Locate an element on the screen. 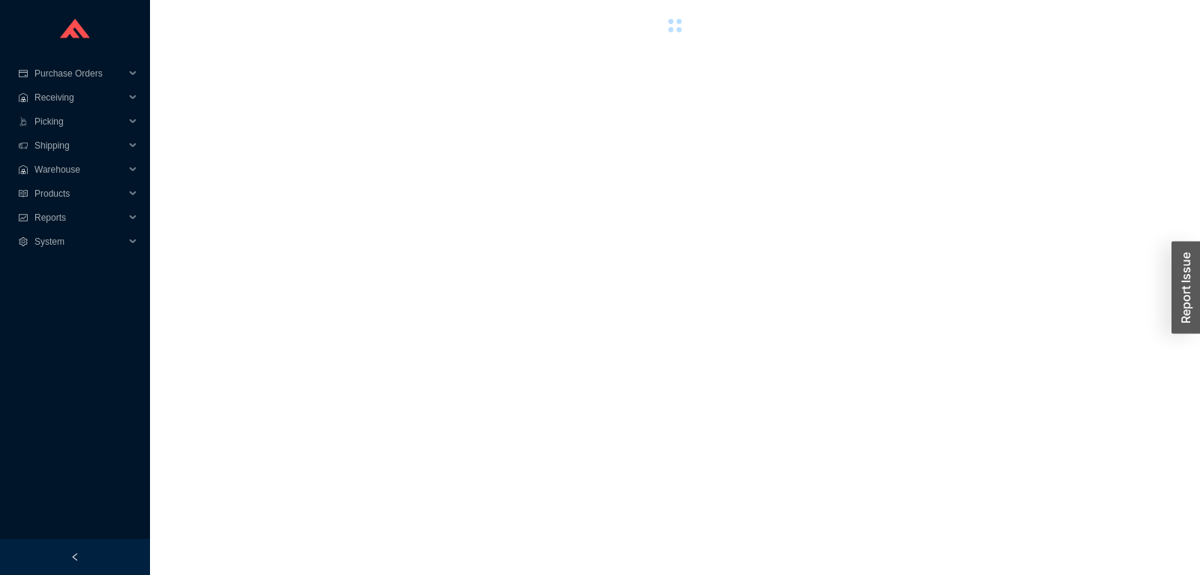 This screenshot has width=1200, height=575. span: fund is located at coordinates (23, 218).